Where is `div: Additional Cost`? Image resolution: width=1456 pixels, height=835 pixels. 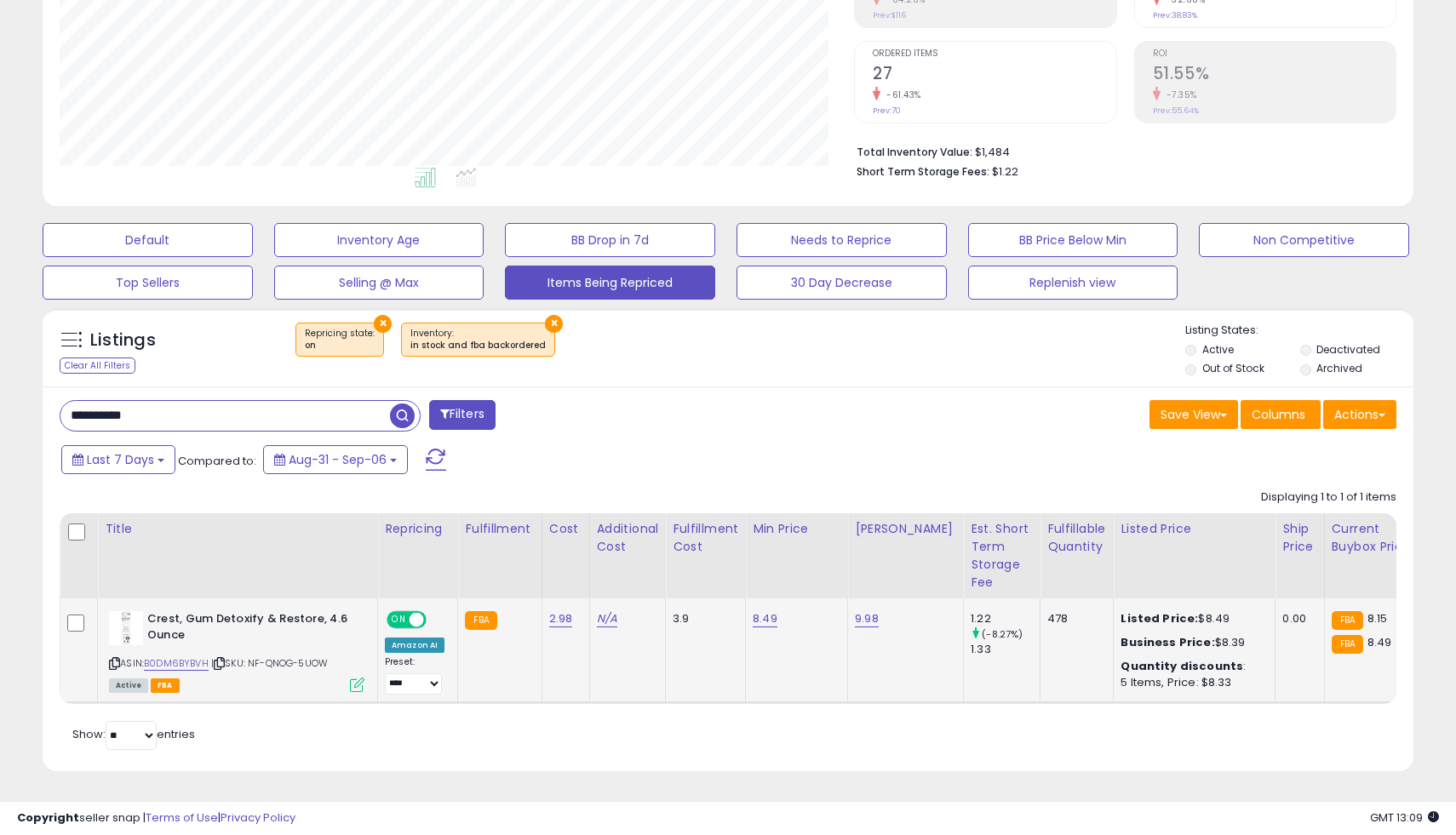 div: Additional Cost is located at coordinates (628, 538).